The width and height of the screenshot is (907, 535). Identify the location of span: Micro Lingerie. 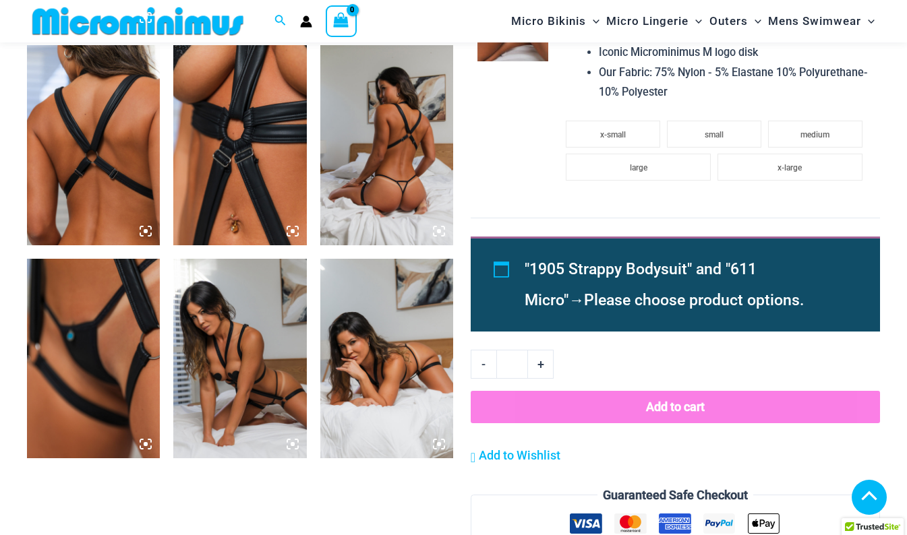
(647, 21).